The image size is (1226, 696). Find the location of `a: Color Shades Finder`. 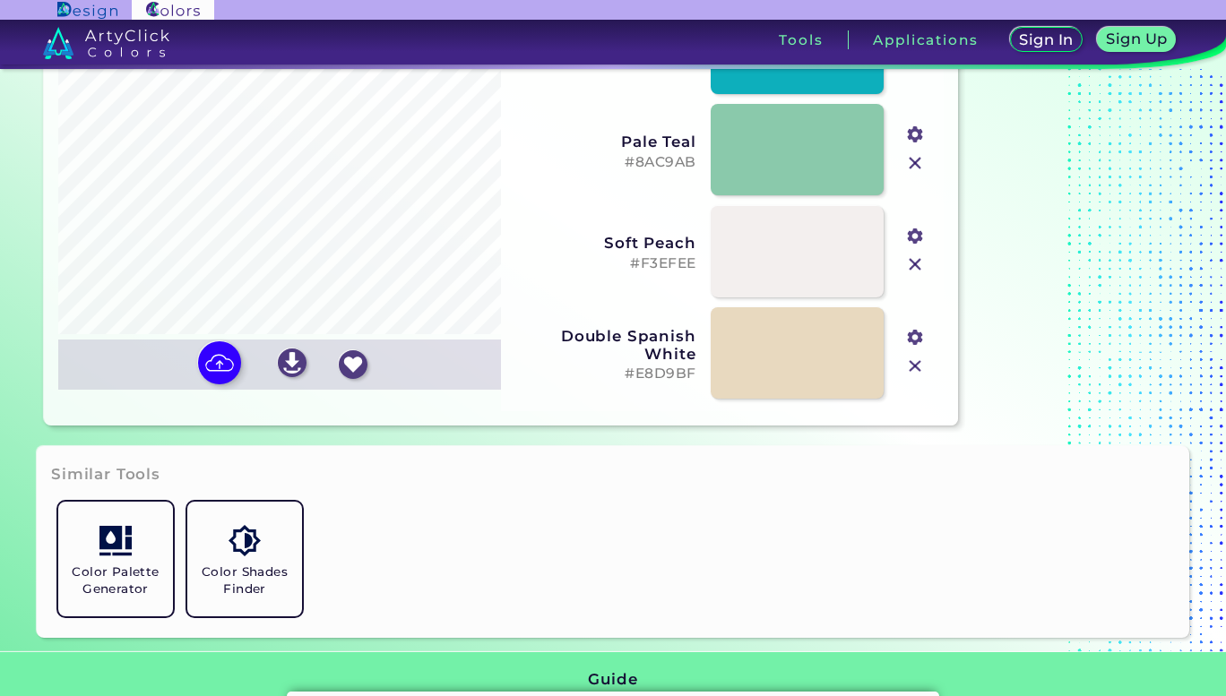

a: Color Shades Finder is located at coordinates (245, 559).